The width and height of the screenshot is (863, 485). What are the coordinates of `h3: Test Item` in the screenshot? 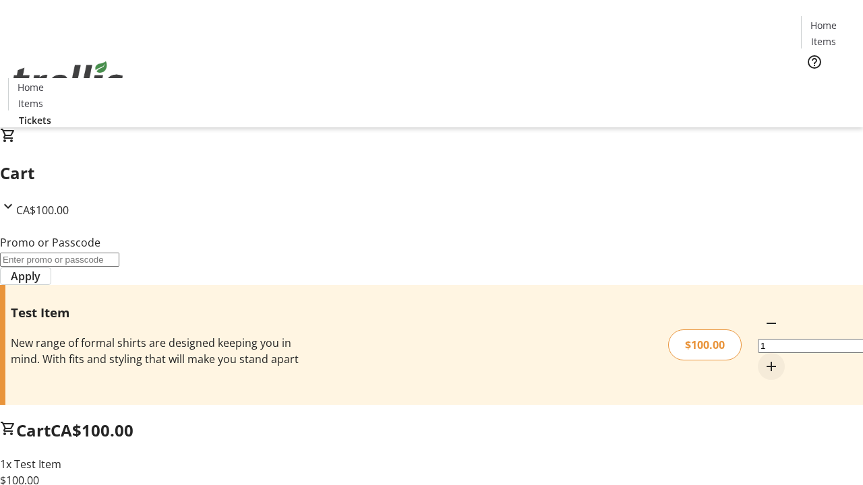 It's located at (158, 313).